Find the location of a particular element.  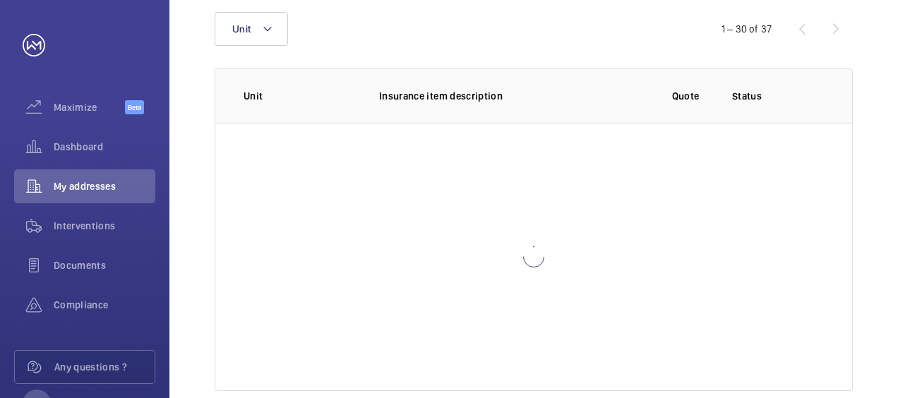

button: Unit is located at coordinates (251, 29).